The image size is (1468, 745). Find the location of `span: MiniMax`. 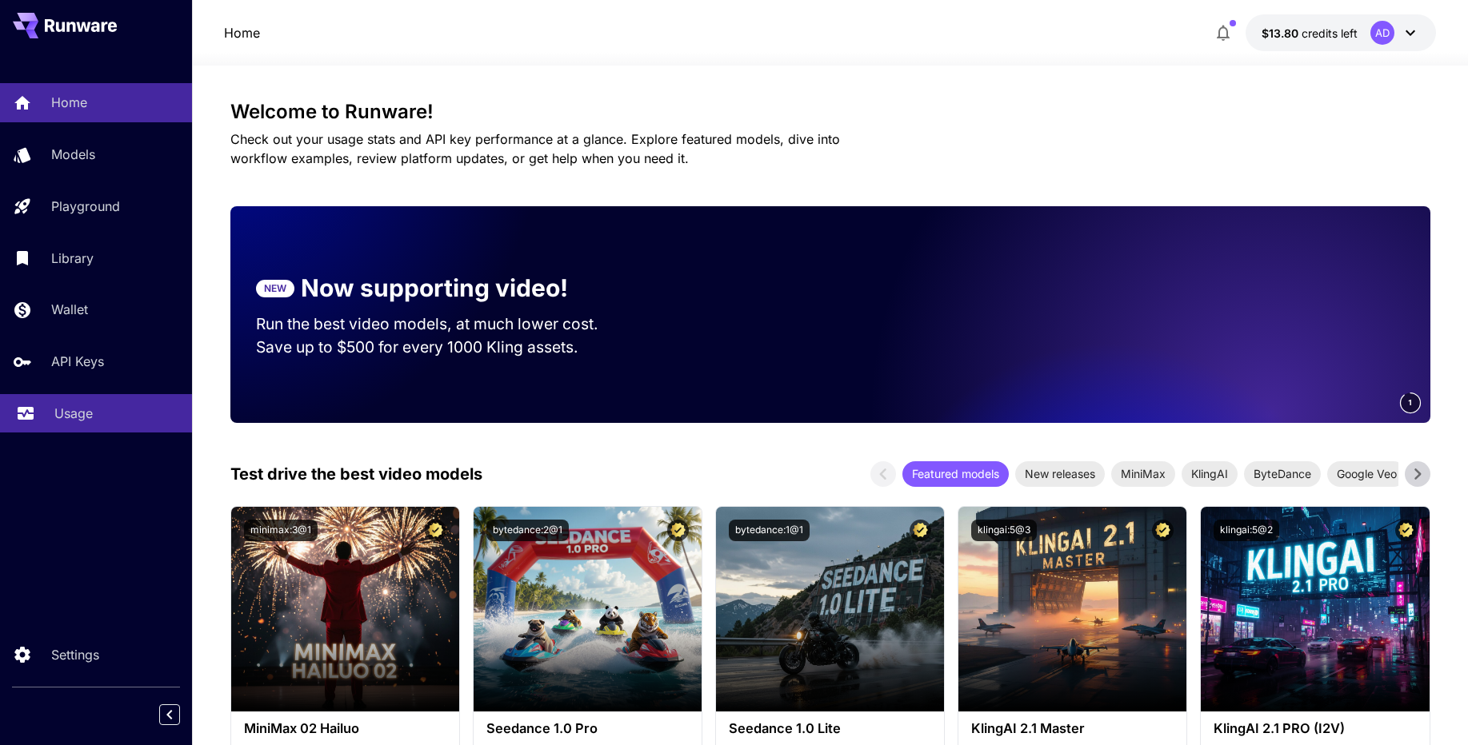

span: MiniMax is located at coordinates (1143, 474).